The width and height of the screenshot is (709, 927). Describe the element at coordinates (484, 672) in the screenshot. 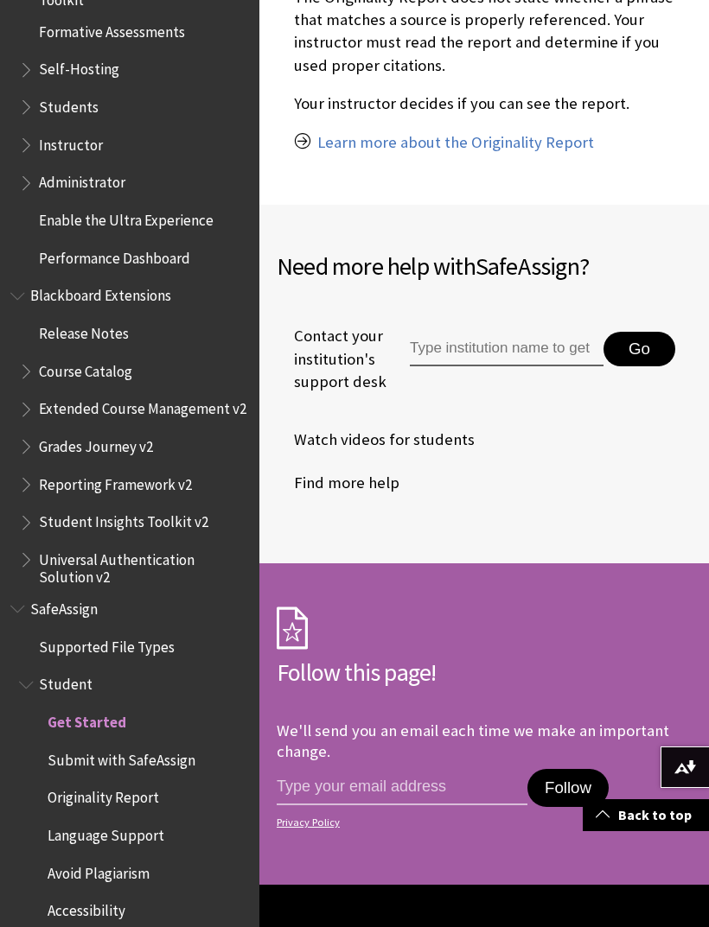

I see `h2: Follow this page!` at that location.